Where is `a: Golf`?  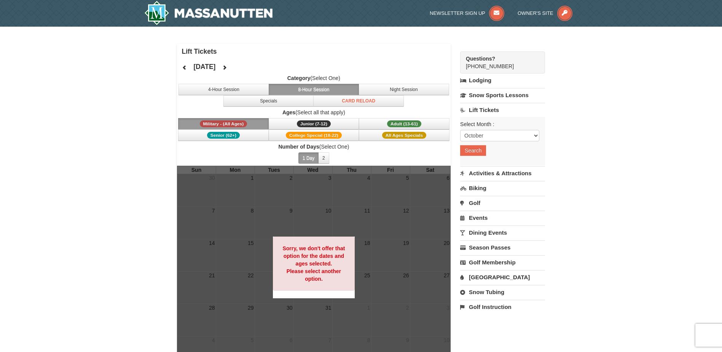
a: Golf is located at coordinates (503, 203).